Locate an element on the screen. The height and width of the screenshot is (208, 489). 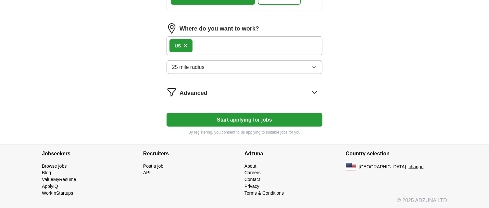
span: Advanced is located at coordinates (193, 93).